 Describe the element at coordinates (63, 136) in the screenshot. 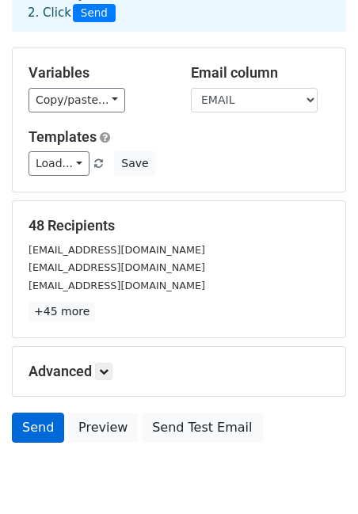

I see `a: Templates` at that location.